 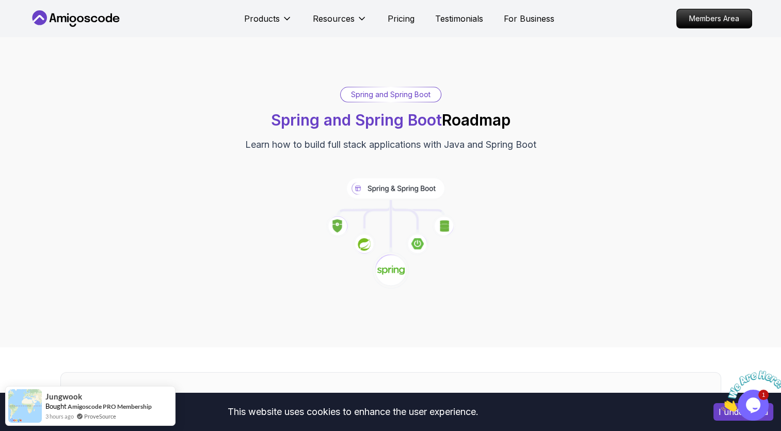 I want to click on a: Pricing, so click(x=401, y=19).